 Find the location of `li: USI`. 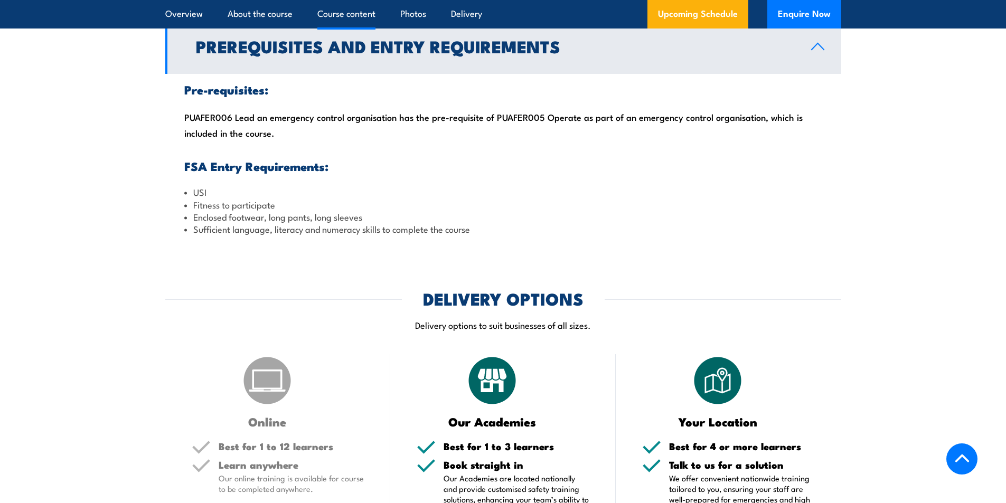

li: USI is located at coordinates (503, 192).